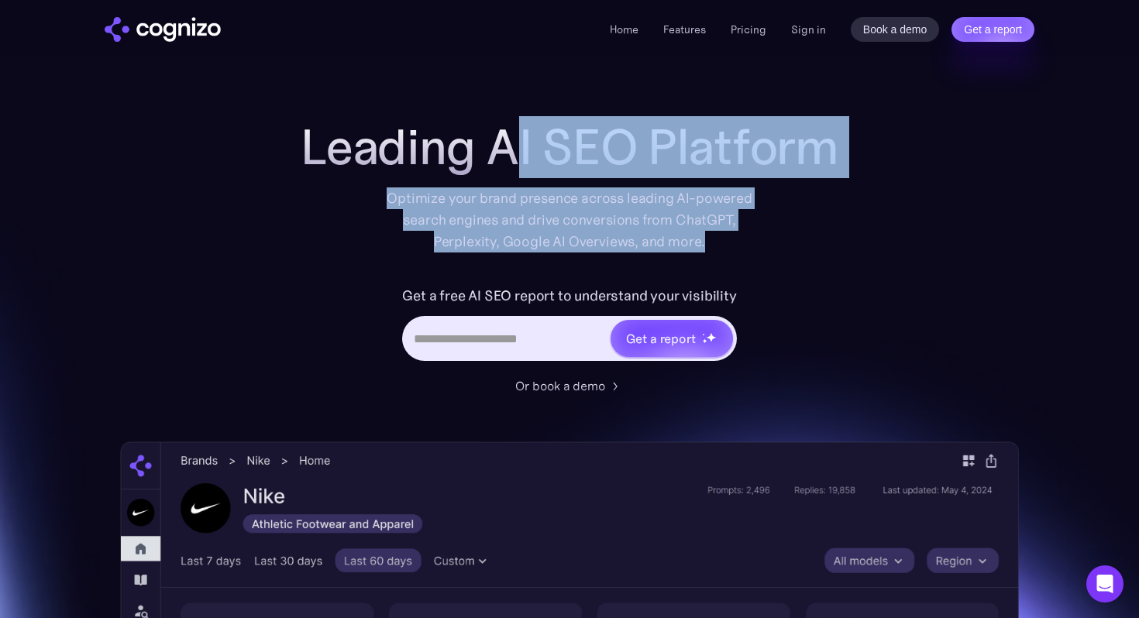  Describe the element at coordinates (569, 296) in the screenshot. I see `label: Get a free AI SEO report to understand your visibility` at that location.